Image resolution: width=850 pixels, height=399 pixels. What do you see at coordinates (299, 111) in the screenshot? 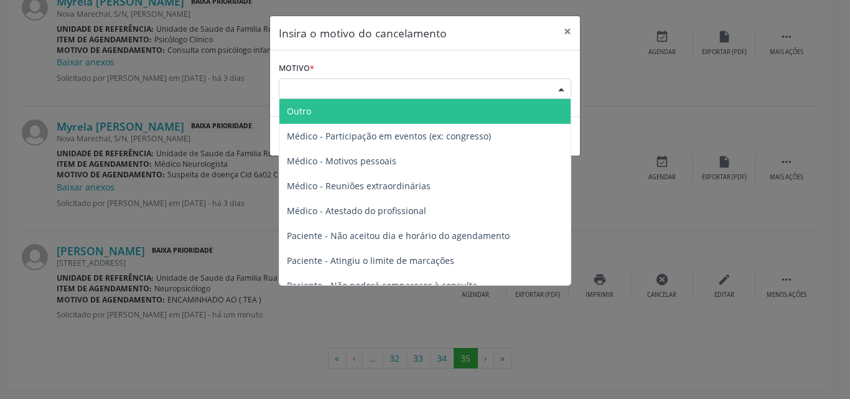
I see `span: Outro` at bounding box center [299, 111].